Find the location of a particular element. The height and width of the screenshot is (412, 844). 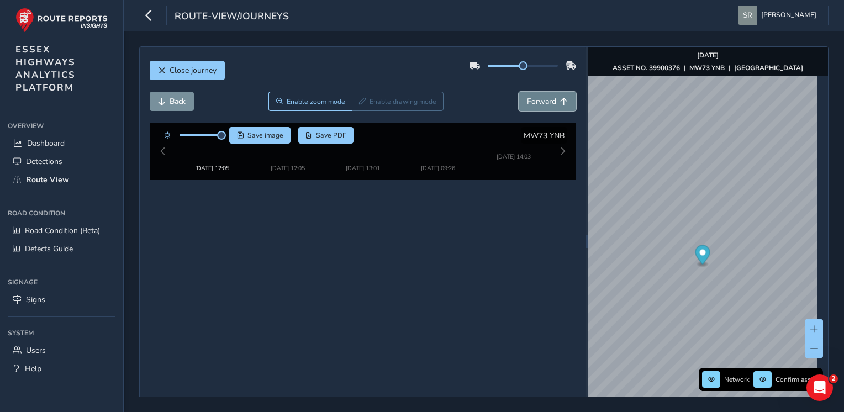

button: Forward is located at coordinates (547, 101).